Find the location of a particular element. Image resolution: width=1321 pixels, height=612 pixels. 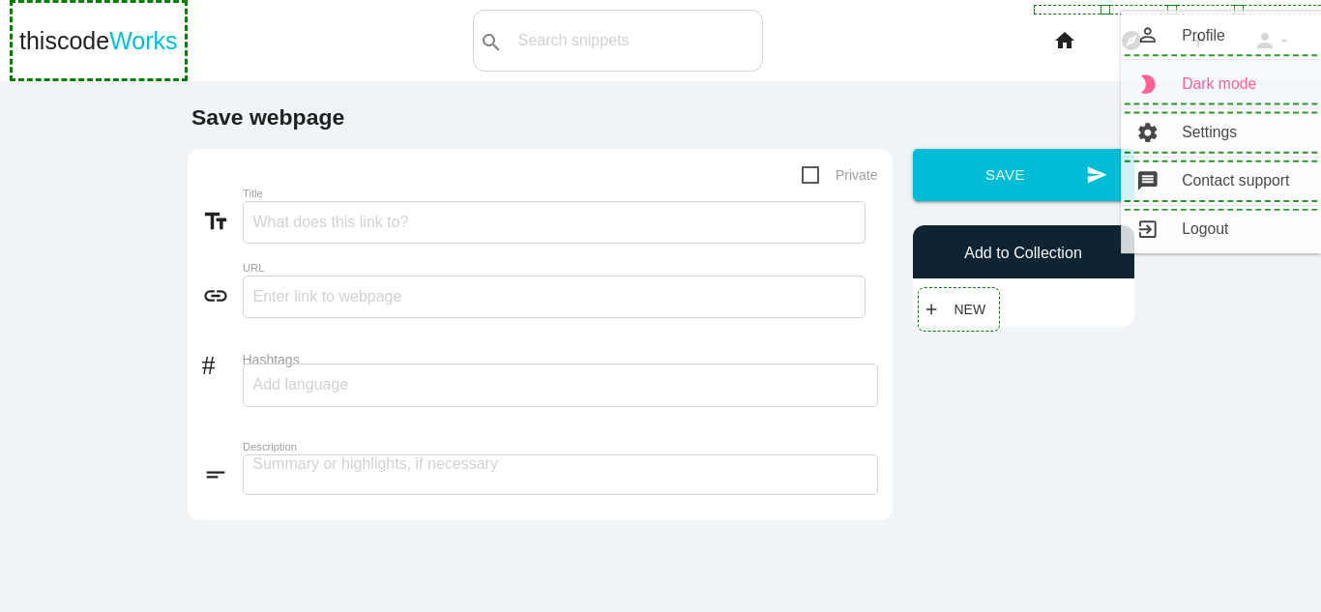

input: What does this link to? is located at coordinates (554, 222).